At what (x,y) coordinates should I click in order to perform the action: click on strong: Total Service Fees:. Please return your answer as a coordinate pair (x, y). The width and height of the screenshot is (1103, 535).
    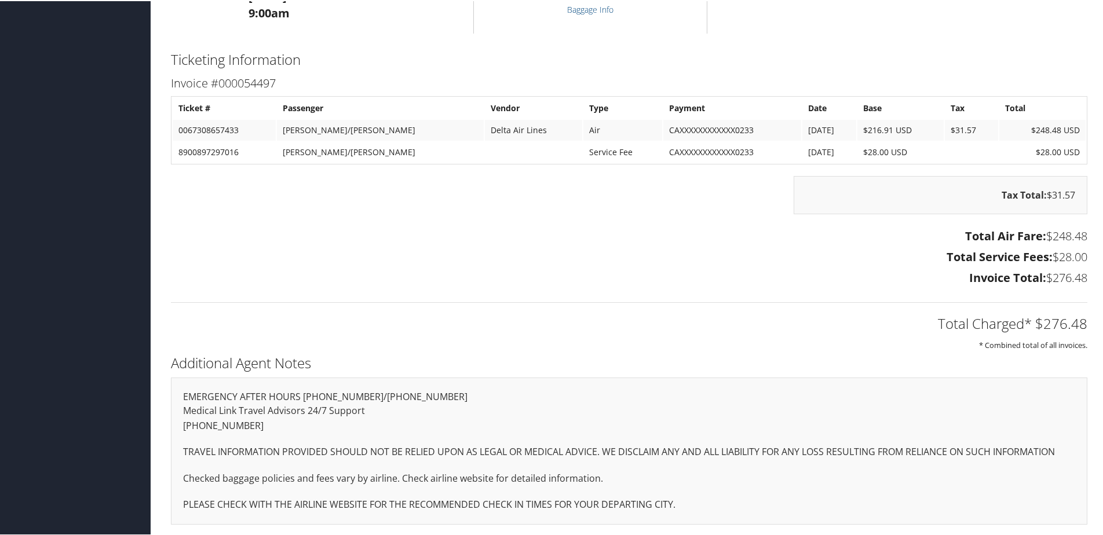
    Looking at the image, I should click on (999, 256).